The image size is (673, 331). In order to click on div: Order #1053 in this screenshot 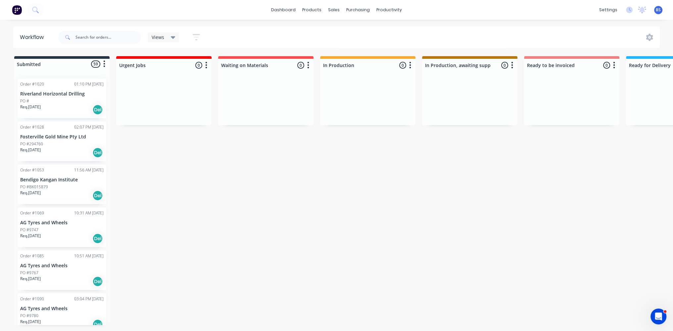, I will do `click(32, 170)`.